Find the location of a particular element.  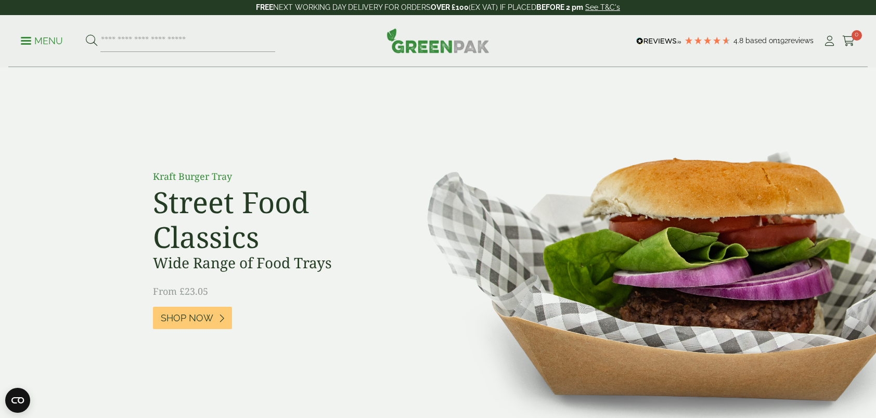

strong: OVER £100 is located at coordinates (449, 7).